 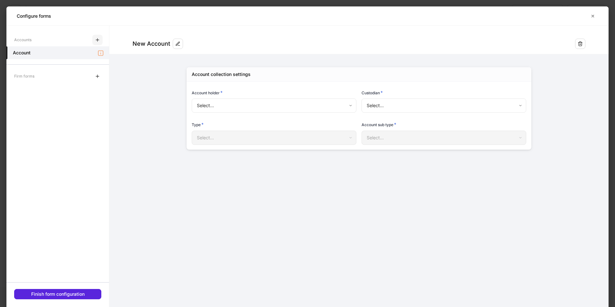 What do you see at coordinates (372, 93) in the screenshot?
I see `h6: Custodian` at bounding box center [372, 93].